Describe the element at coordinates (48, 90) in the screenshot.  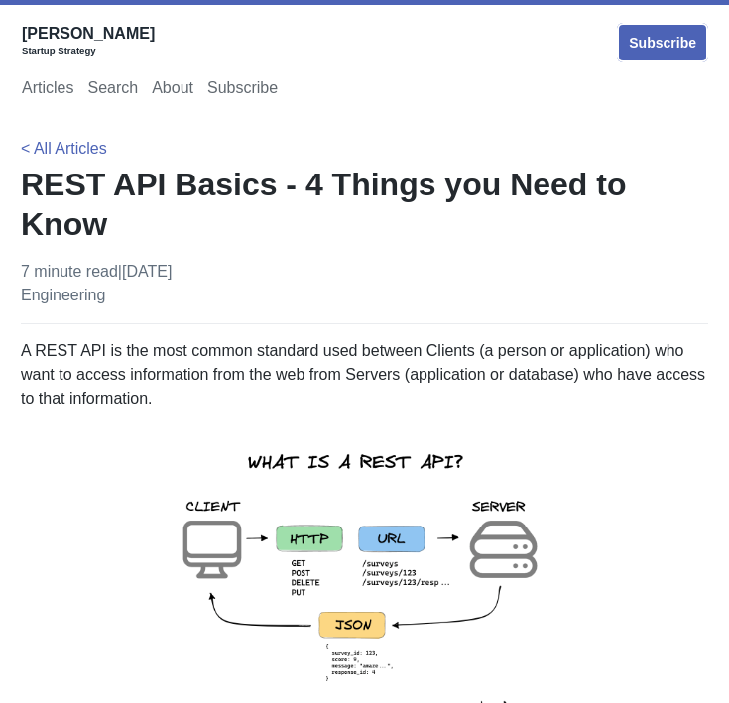
I see `a: Articles` at that location.